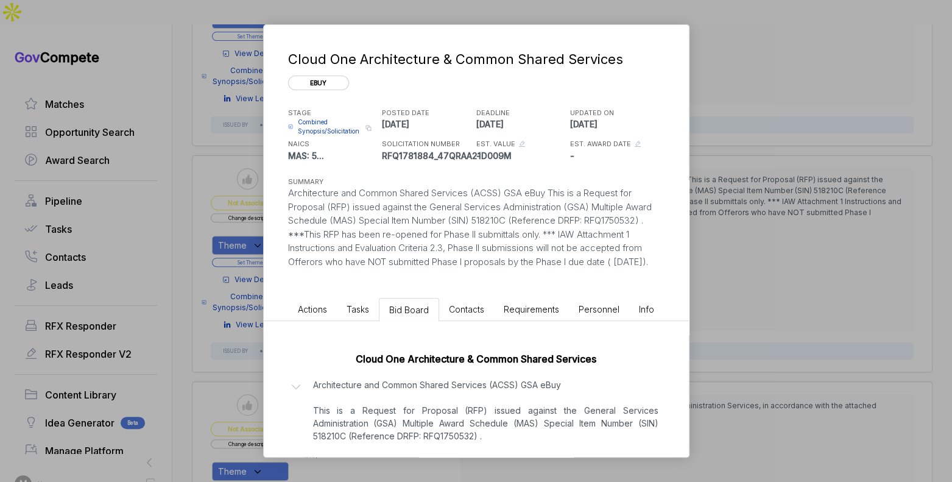 The width and height of the screenshot is (952, 482). Describe the element at coordinates (476, 359) in the screenshot. I see `a: Cloud One Architecture & Common Shared Services` at that location.